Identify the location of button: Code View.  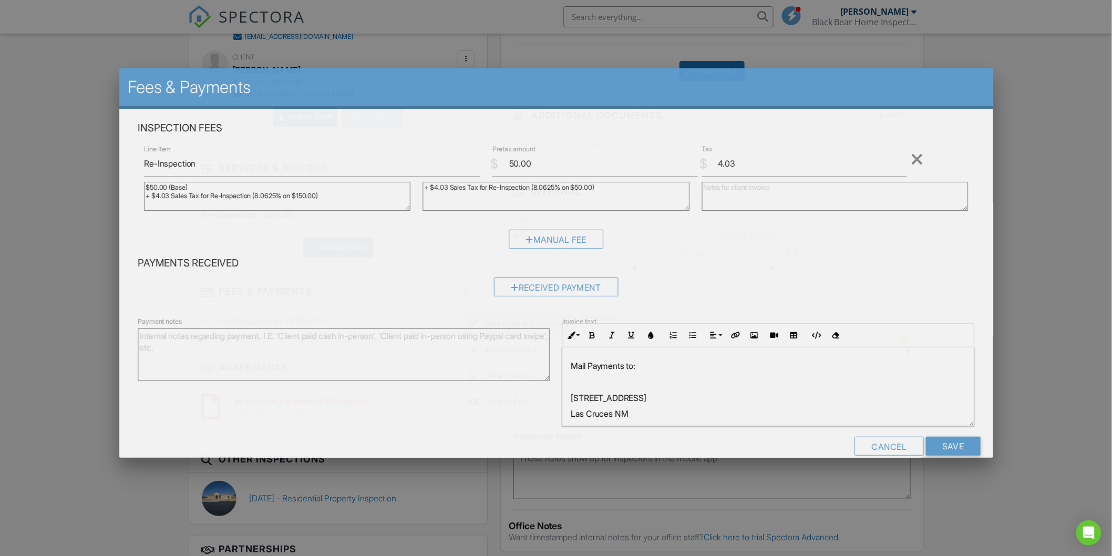
(815, 335).